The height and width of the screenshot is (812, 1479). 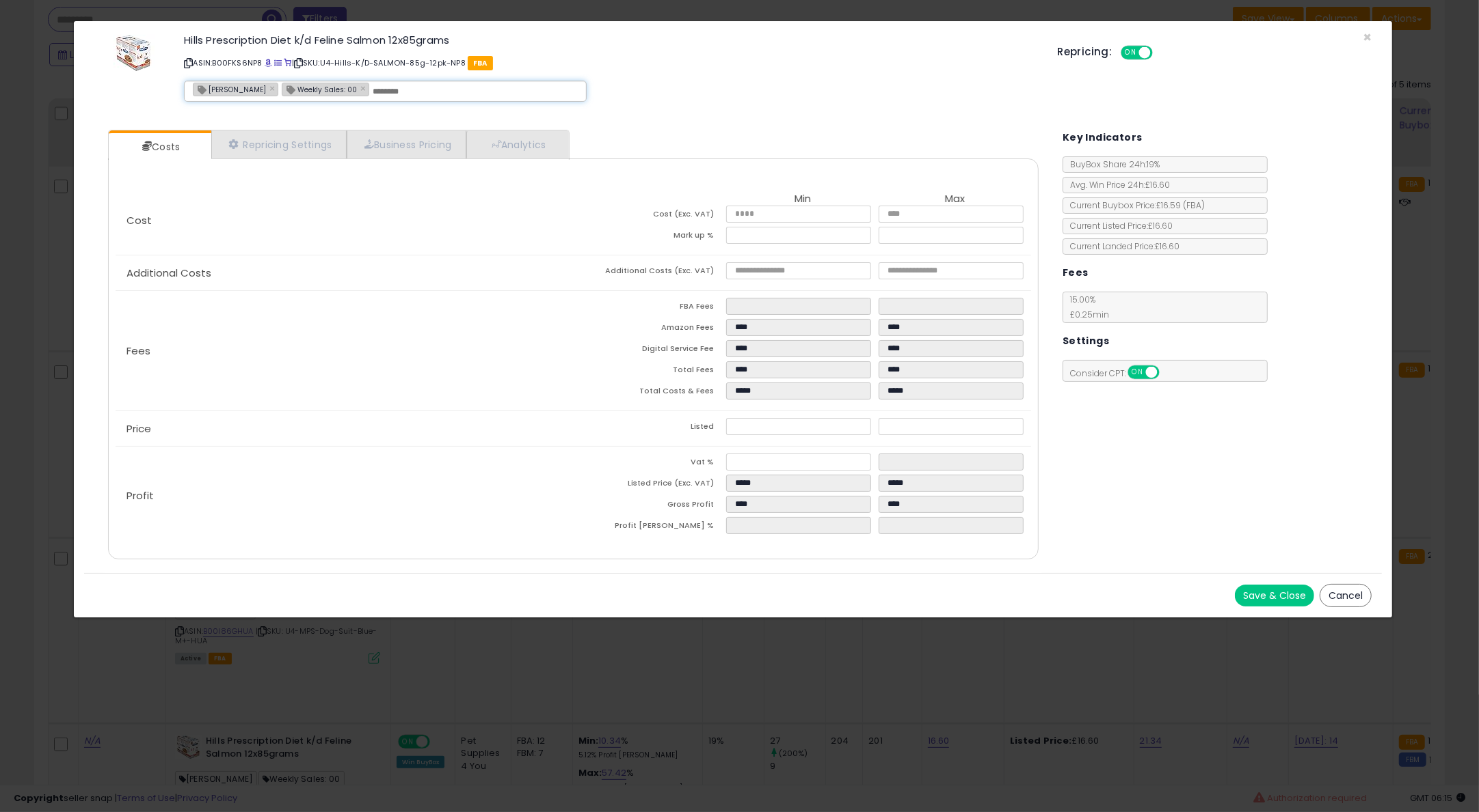 I want to click on a: Business Pricing, so click(x=406, y=144).